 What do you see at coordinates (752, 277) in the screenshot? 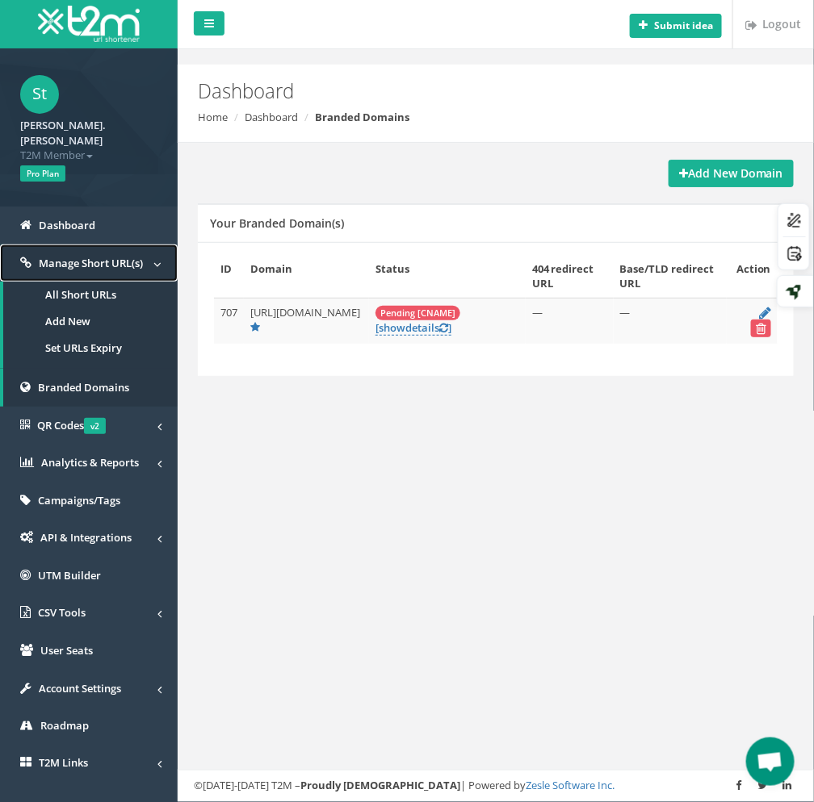
I see `th: Action` at bounding box center [752, 277].